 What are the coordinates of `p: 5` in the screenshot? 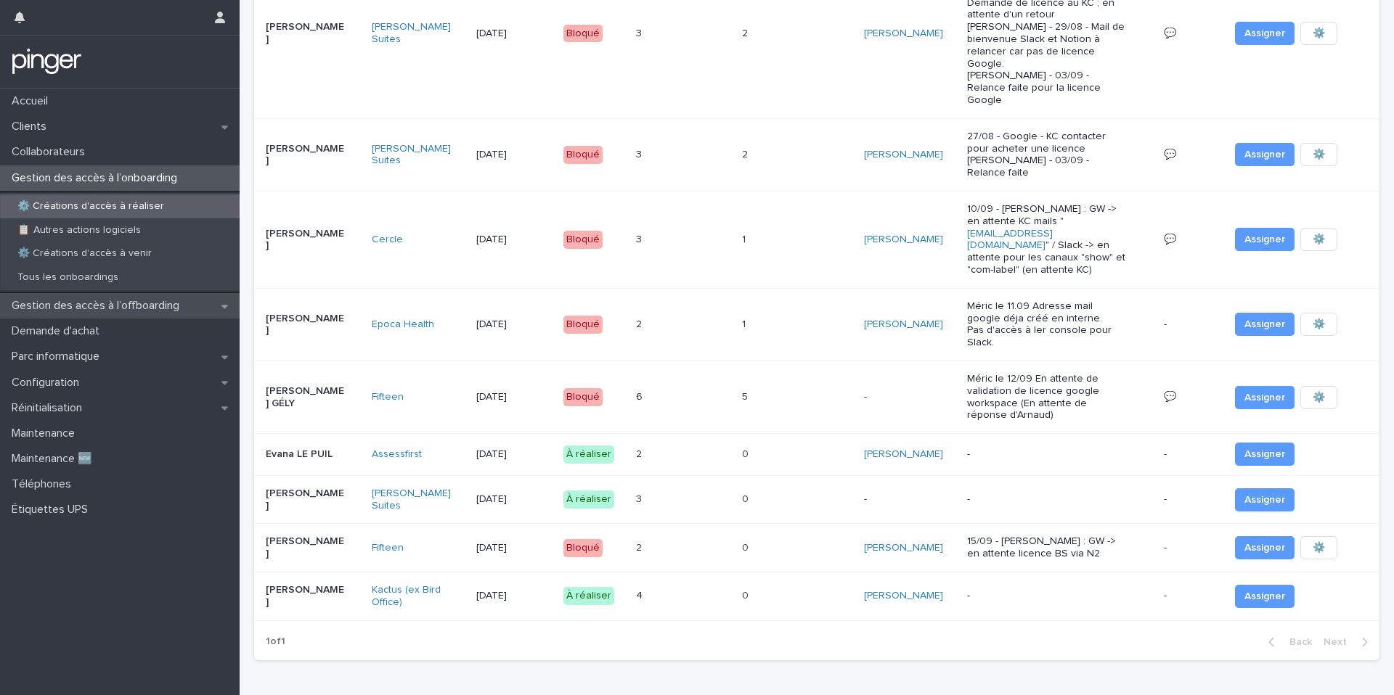 It's located at (746, 396).